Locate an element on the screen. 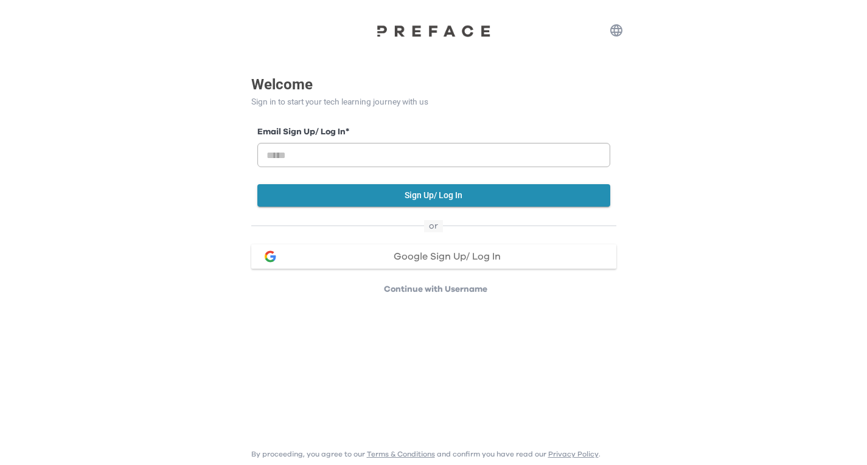 The width and height of the screenshot is (867, 465). p: By proceeding, you agree to our and confirm you have read our . is located at coordinates (426, 455).